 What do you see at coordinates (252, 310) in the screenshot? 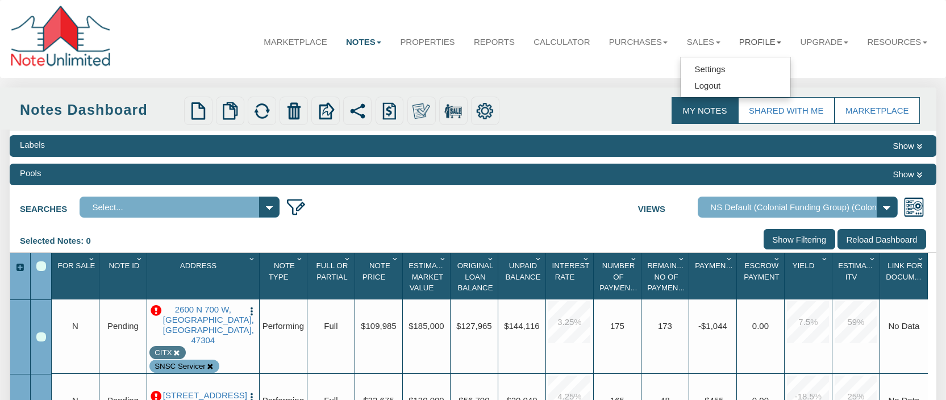
I see `button: Press to open the note menu` at bounding box center [252, 310].